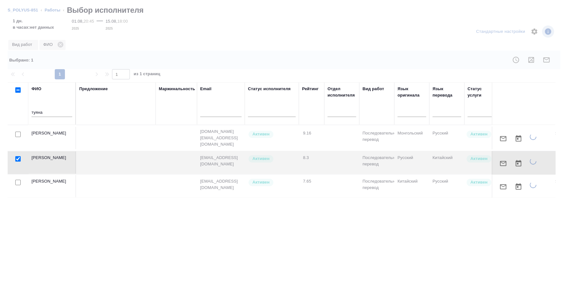 The image size is (568, 290). Describe the element at coordinates (36, 89) in the screenshot. I see `div: ФИО` at that location.